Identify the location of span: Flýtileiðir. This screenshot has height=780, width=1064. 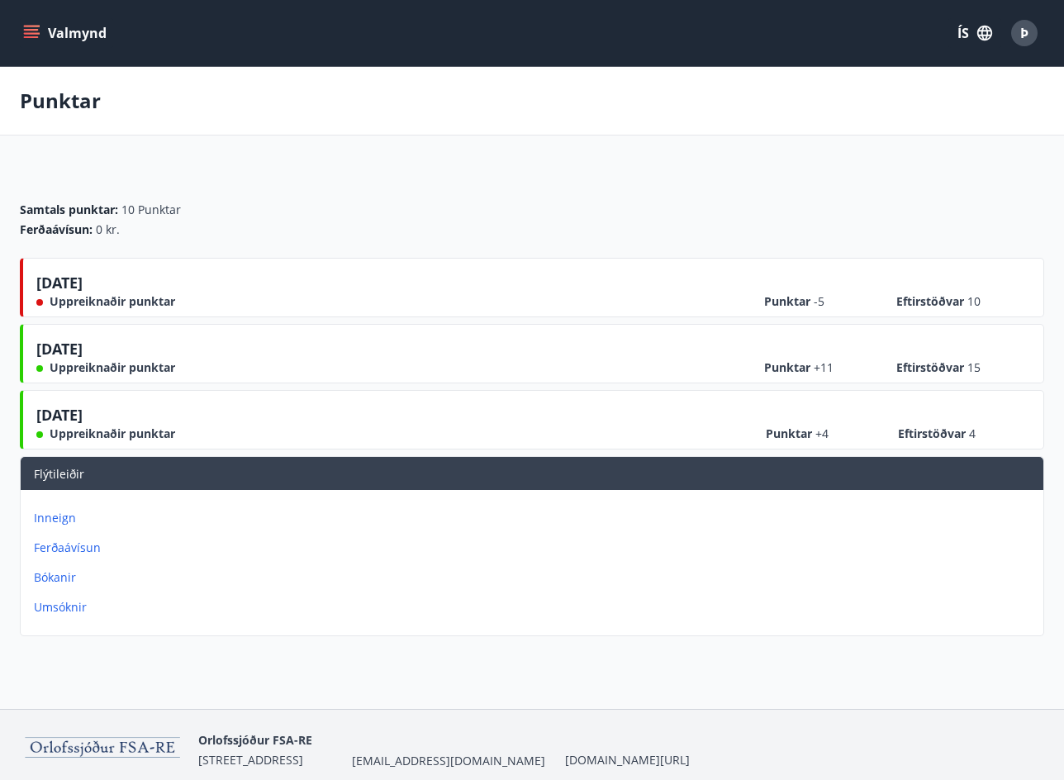
(59, 473).